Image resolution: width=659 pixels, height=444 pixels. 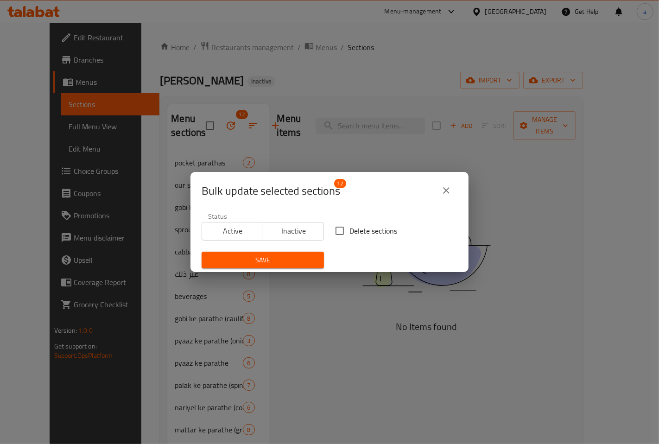 What do you see at coordinates (263, 260) in the screenshot?
I see `button: Save` at bounding box center [263, 260].